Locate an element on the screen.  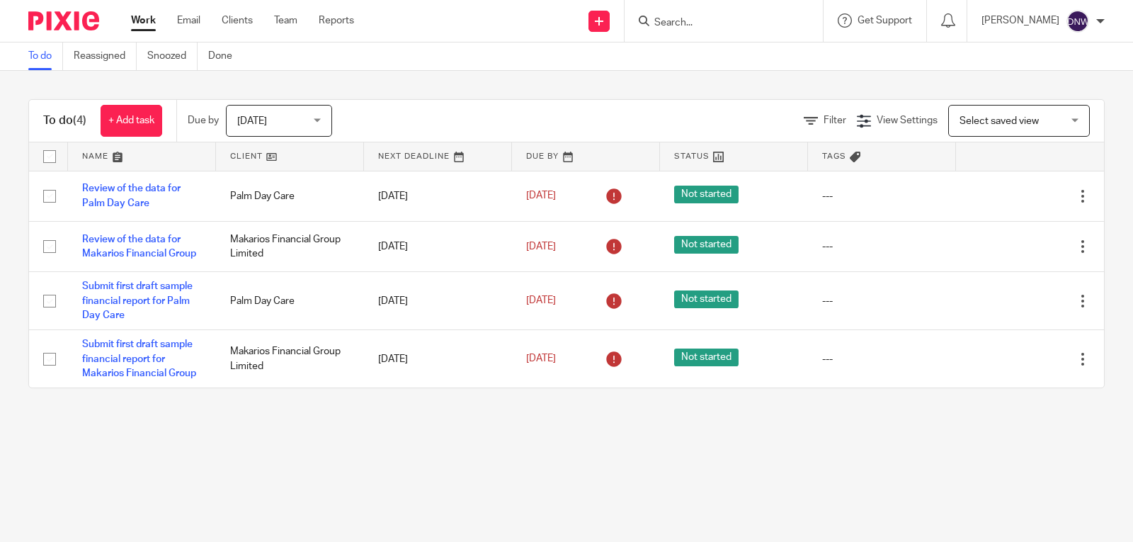
a: Clients is located at coordinates (237, 21).